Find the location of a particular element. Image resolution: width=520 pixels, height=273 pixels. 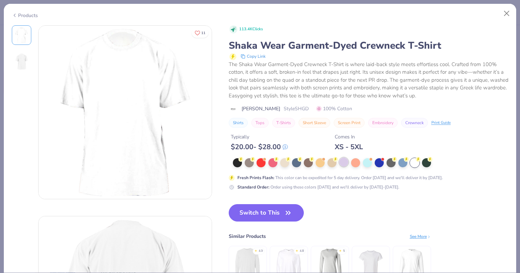

button: copy to clipboard is located at coordinates (253, 56).